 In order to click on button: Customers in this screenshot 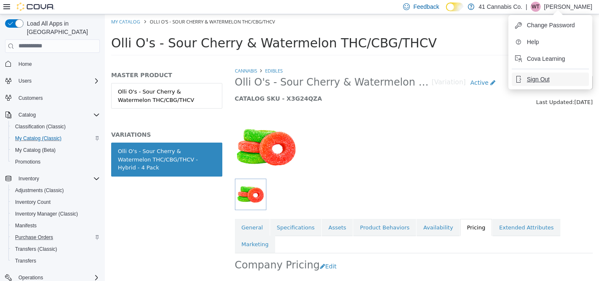, I will do `click(52, 98)`.